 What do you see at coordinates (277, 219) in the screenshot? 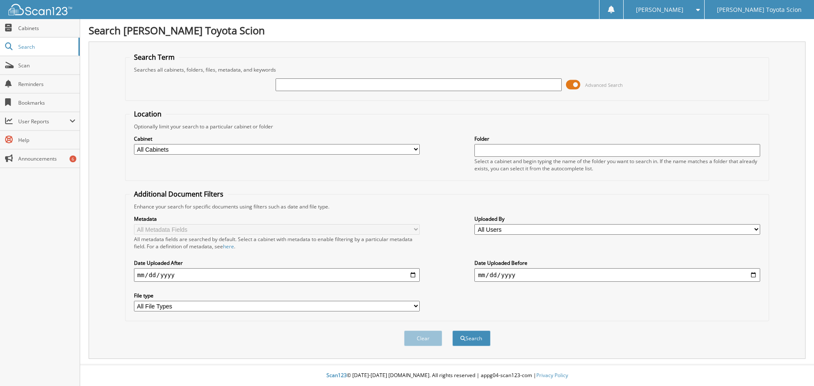
I see `label: Metadata` at bounding box center [277, 219].